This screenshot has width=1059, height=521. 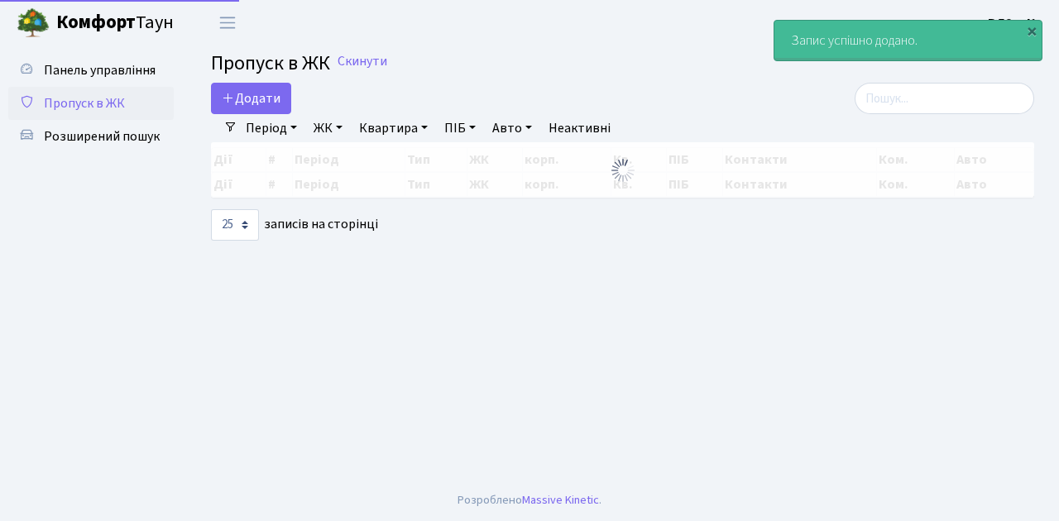 What do you see at coordinates (512, 128) in the screenshot?
I see `a: Авто` at bounding box center [512, 128].